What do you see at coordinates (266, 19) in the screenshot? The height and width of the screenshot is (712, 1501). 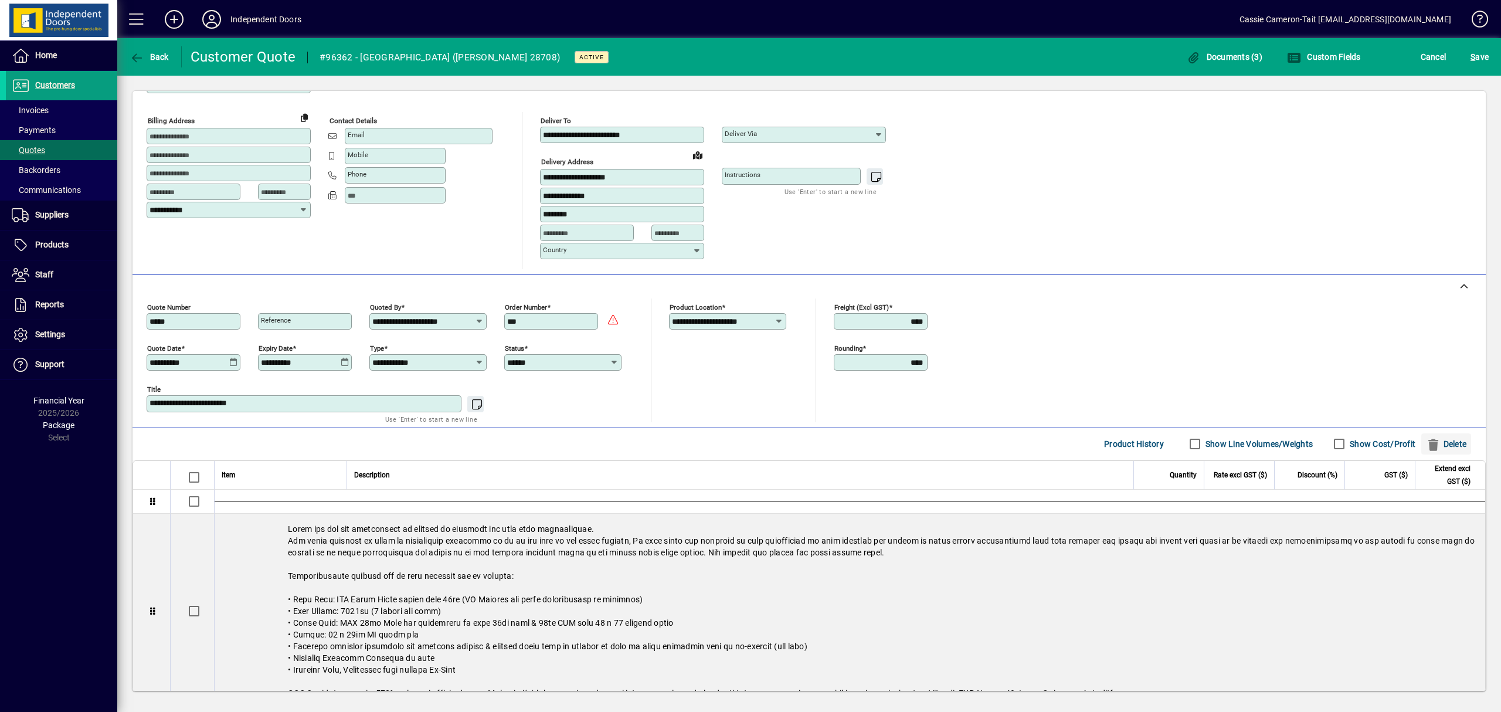 I see `div: Independent Doors` at bounding box center [266, 19].